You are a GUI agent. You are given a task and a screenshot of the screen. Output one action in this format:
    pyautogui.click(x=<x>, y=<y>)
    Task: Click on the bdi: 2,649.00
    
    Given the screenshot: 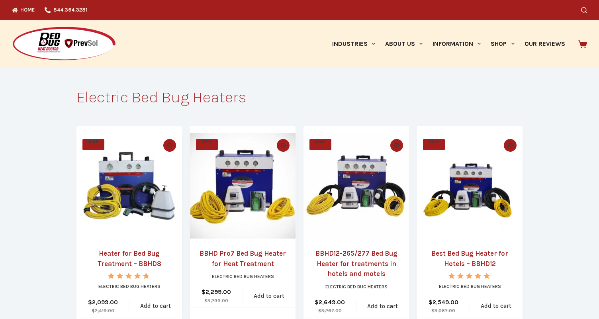 What is the action you would take?
    pyautogui.click(x=330, y=302)
    